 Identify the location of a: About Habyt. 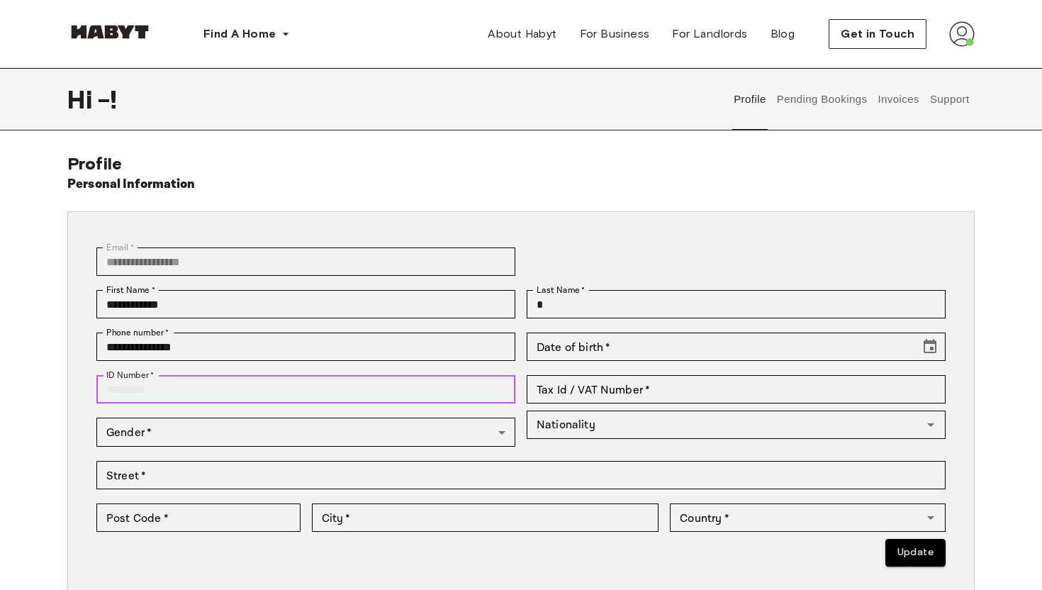
(522, 34).